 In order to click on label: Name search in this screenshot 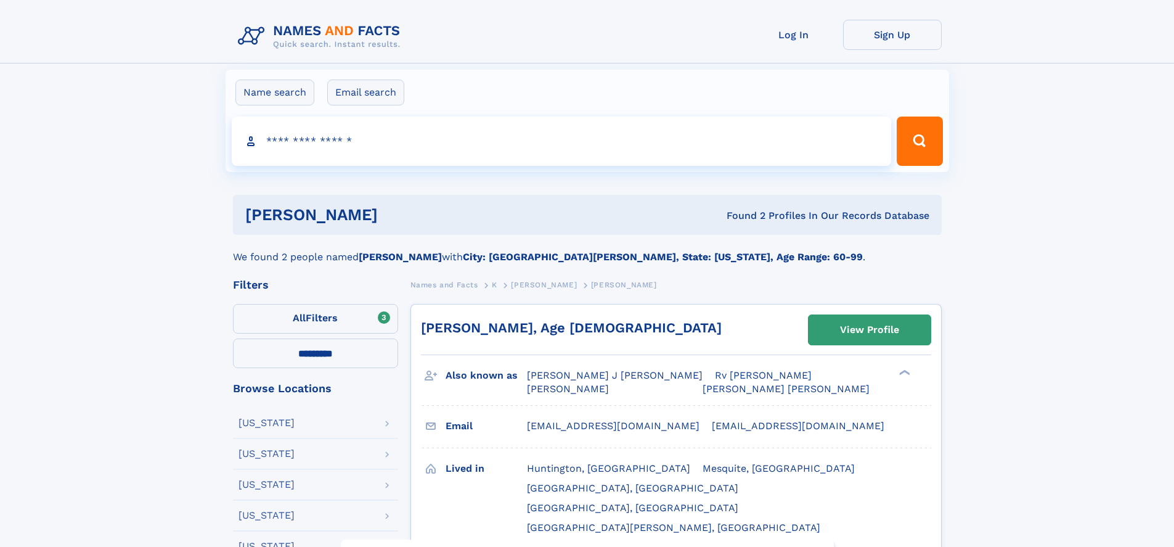, I will do `click(275, 92)`.